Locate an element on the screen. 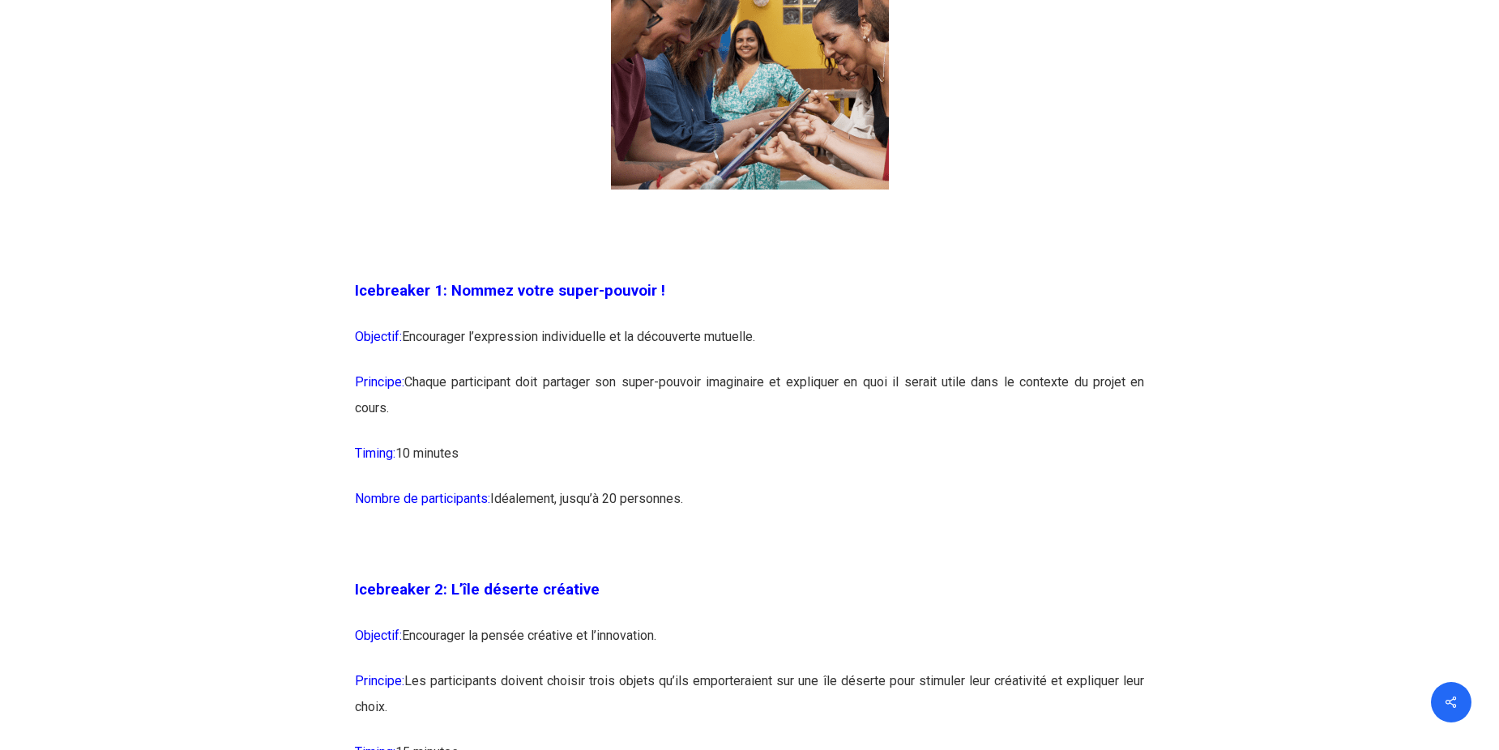 Image resolution: width=1499 pixels, height=750 pixels. p: Encourager l’expression individuelle et la découverte mutuelle. is located at coordinates (749, 347).